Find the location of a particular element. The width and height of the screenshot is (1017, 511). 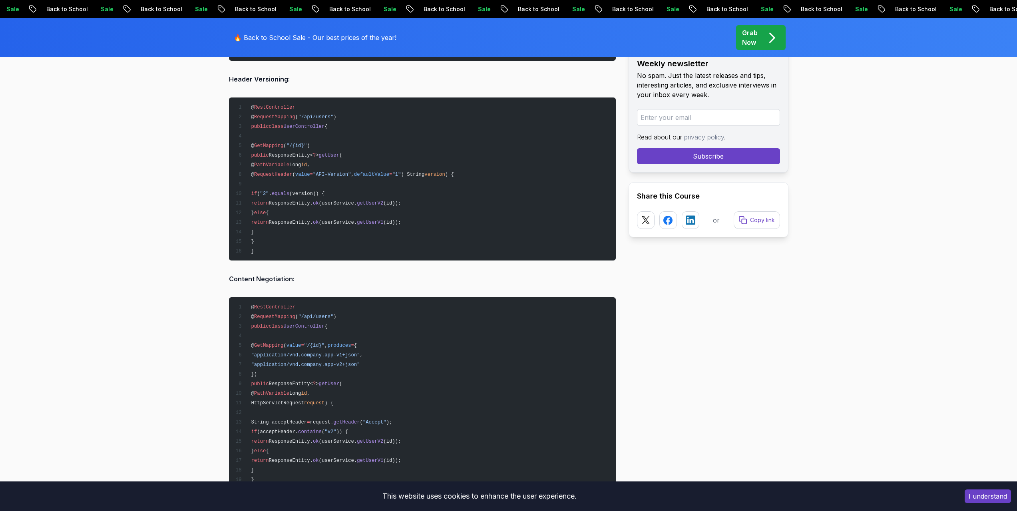

span: version is located at coordinates (434, 175).